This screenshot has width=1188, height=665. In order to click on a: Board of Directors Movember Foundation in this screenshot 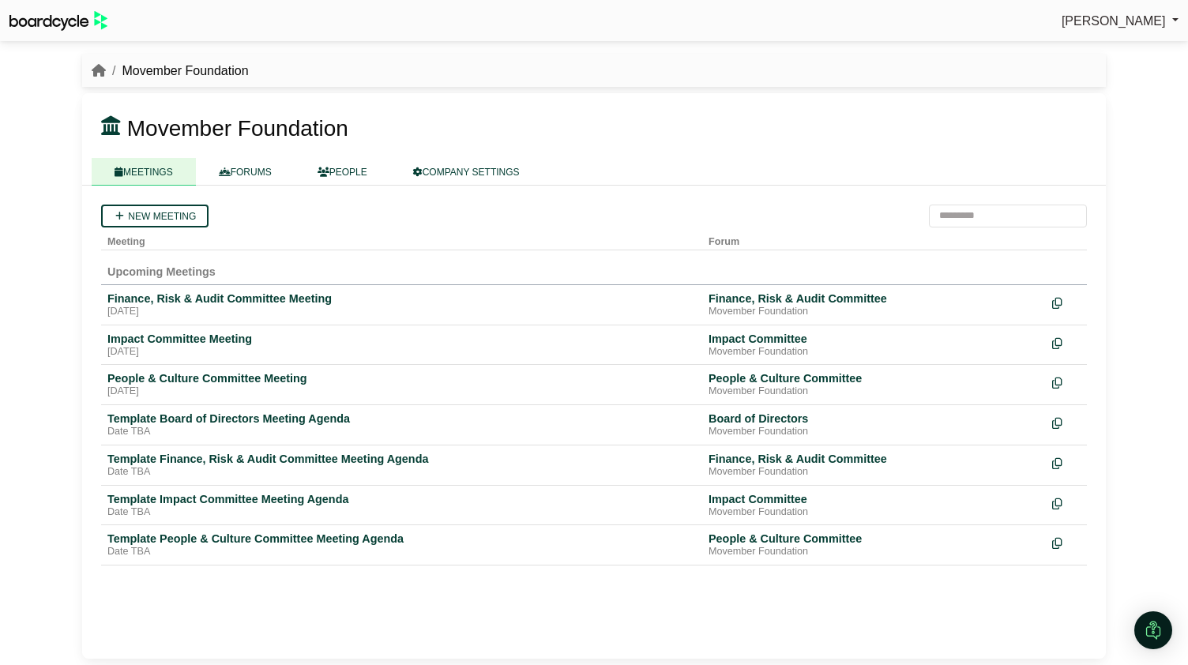, I will do `click(874, 425)`.